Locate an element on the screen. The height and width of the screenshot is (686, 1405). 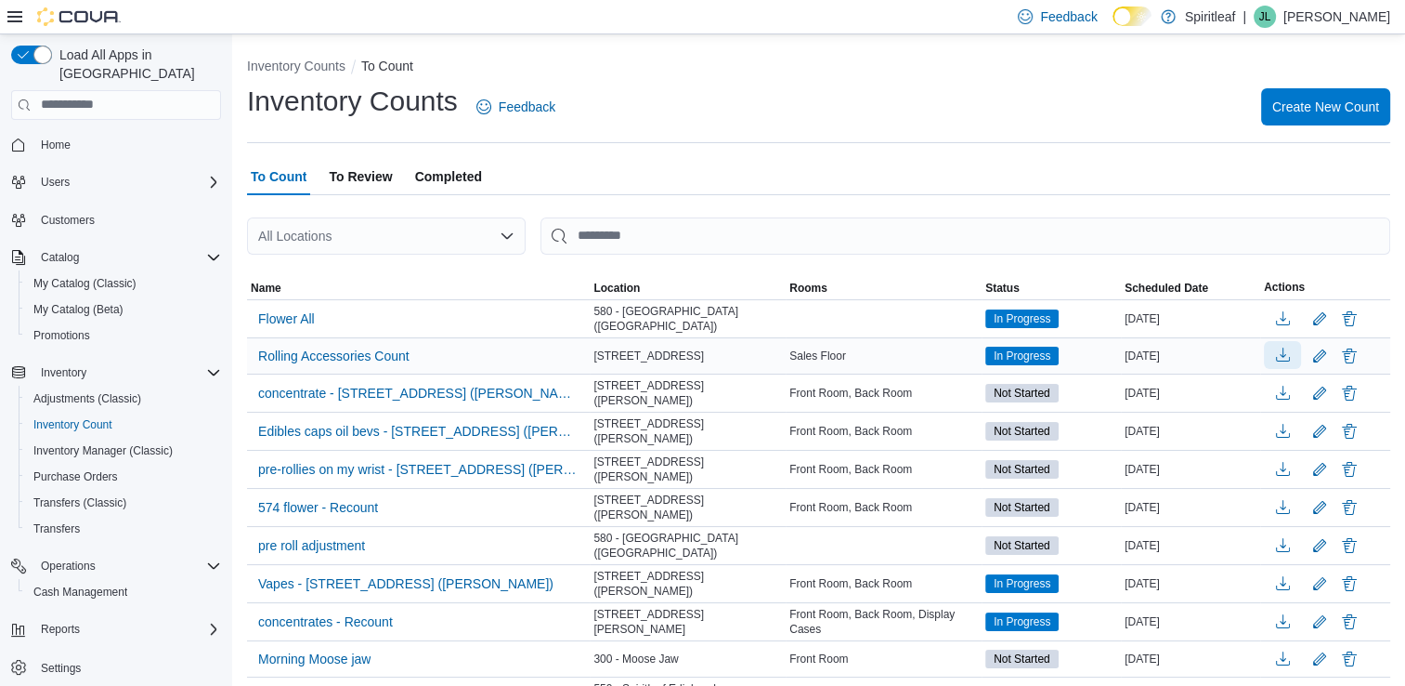
span: Rolling Accessories Count is located at coordinates (333, 356).